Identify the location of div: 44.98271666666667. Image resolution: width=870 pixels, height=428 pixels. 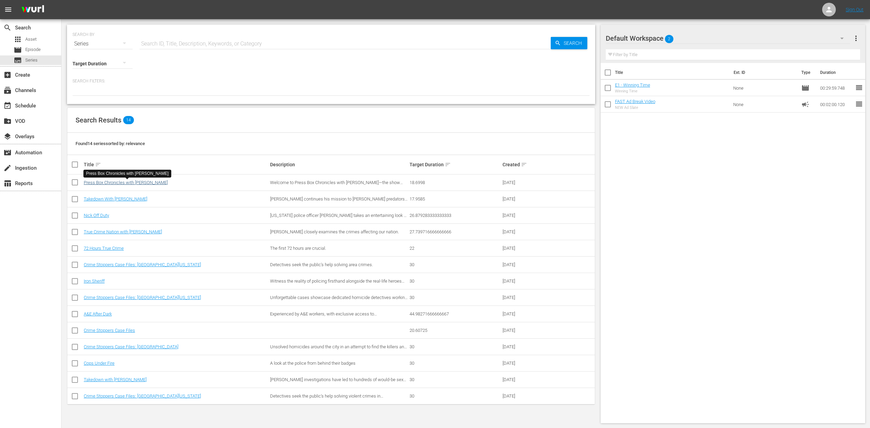
(455, 313).